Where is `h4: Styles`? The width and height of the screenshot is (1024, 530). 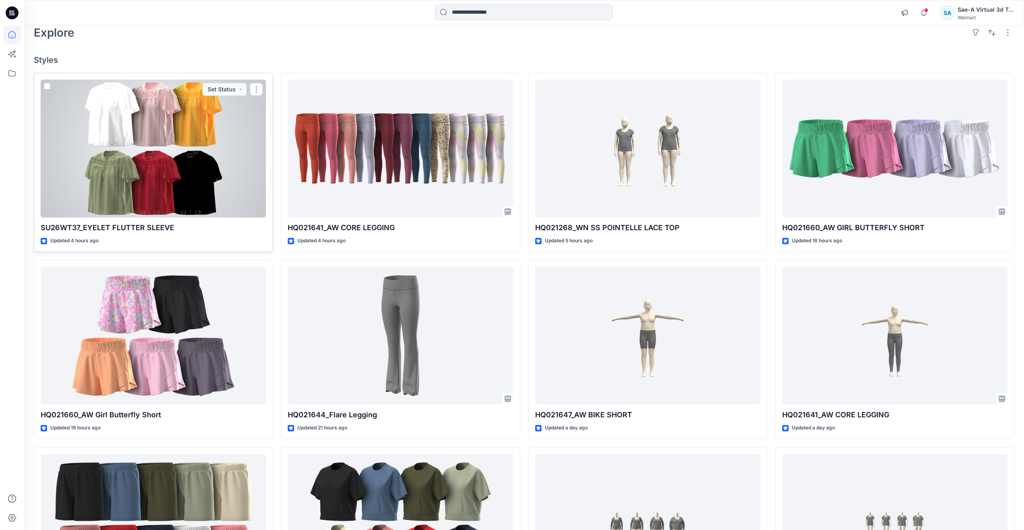 h4: Styles is located at coordinates (524, 60).